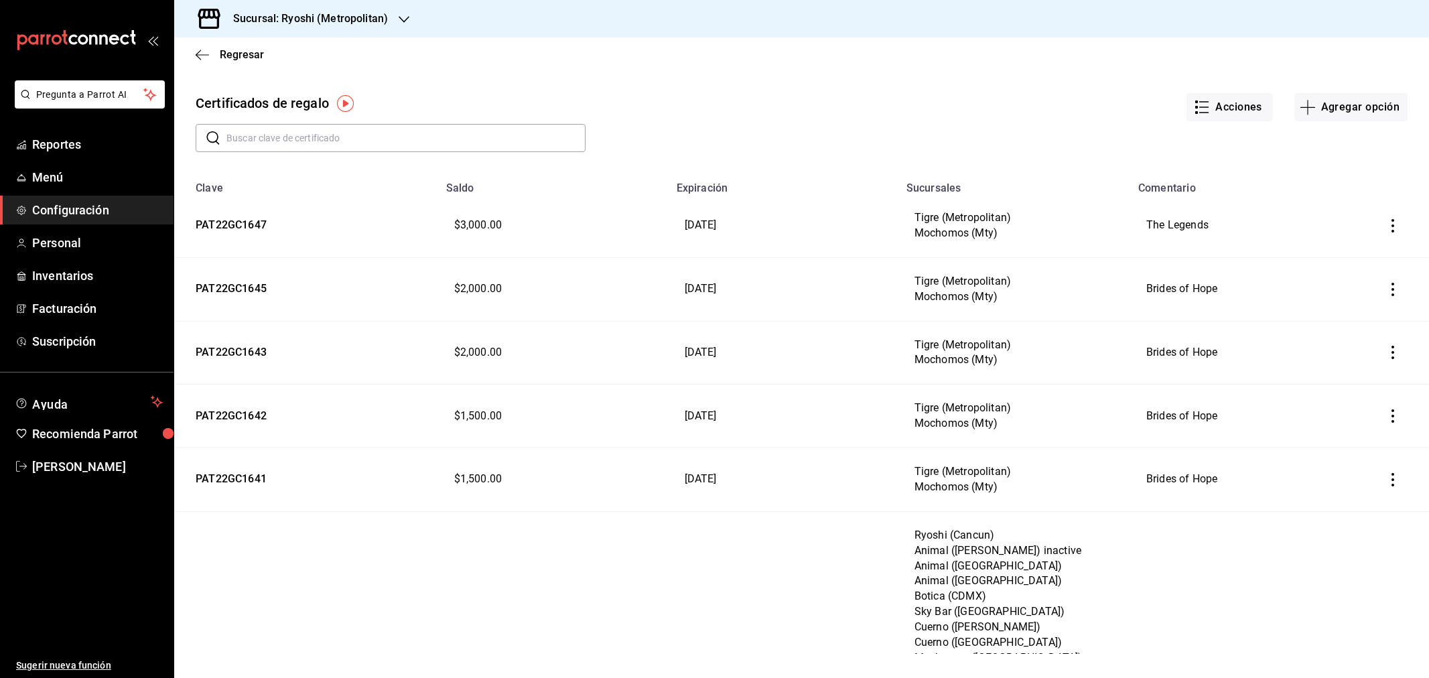 This screenshot has width=1429, height=678. Describe the element at coordinates (90, 94) in the screenshot. I see `span: Pregunta a Parrot AI` at that location.